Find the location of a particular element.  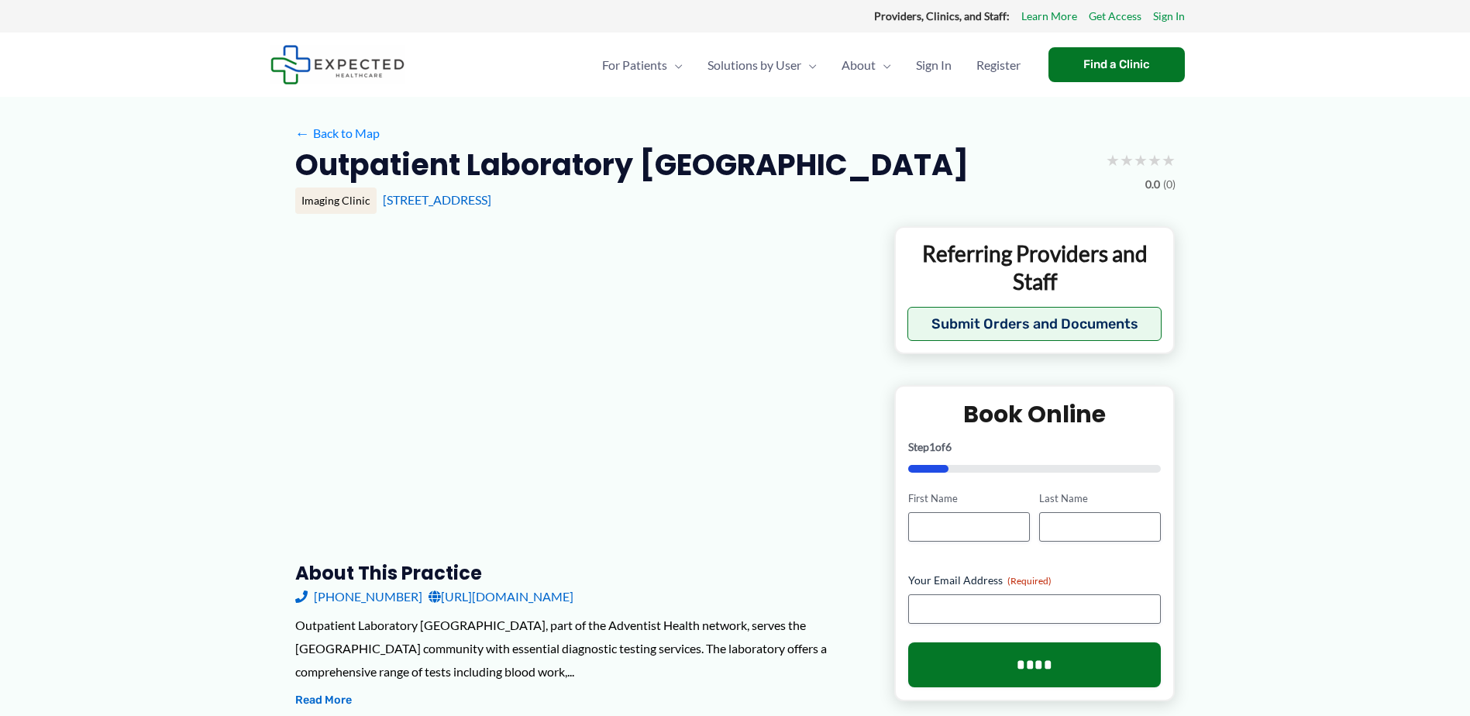

p: Referring Providers and Staff is located at coordinates (1035, 267).